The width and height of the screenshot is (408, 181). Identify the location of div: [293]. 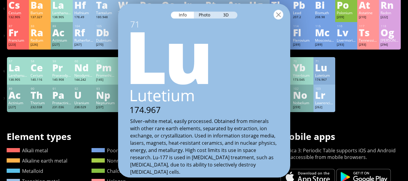
(346, 45).